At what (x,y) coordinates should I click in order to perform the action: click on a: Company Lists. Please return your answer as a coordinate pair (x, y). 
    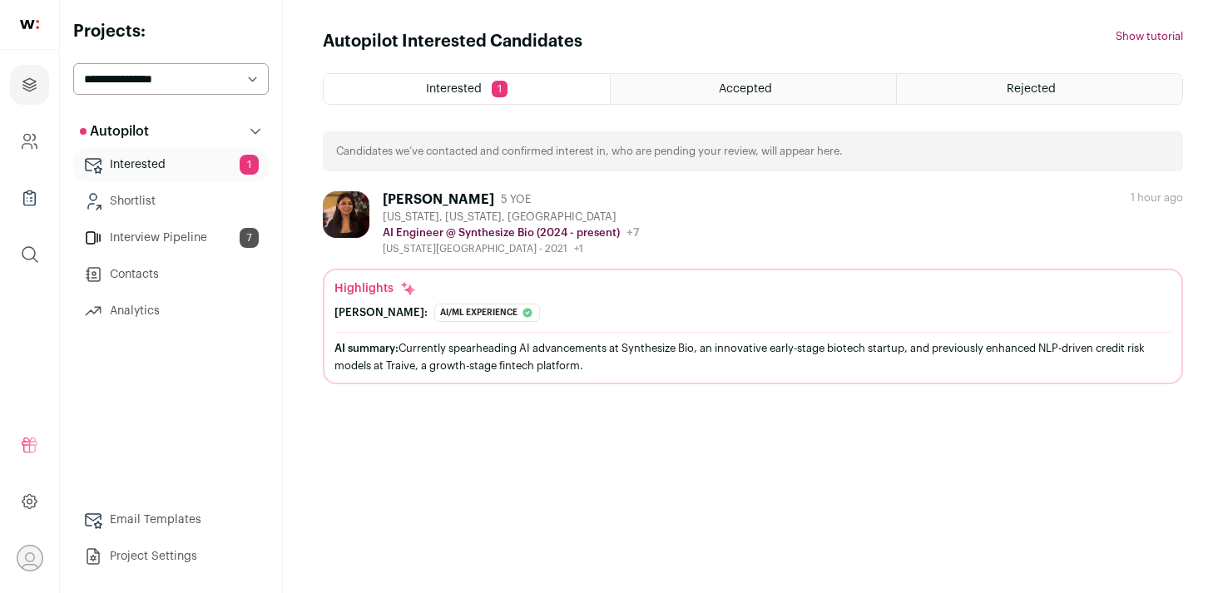
    Looking at the image, I should click on (29, 198).